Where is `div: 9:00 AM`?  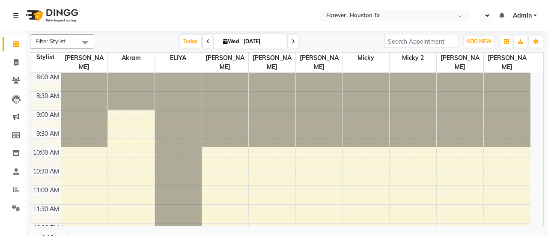
div: 9:00 AM is located at coordinates (48, 115).